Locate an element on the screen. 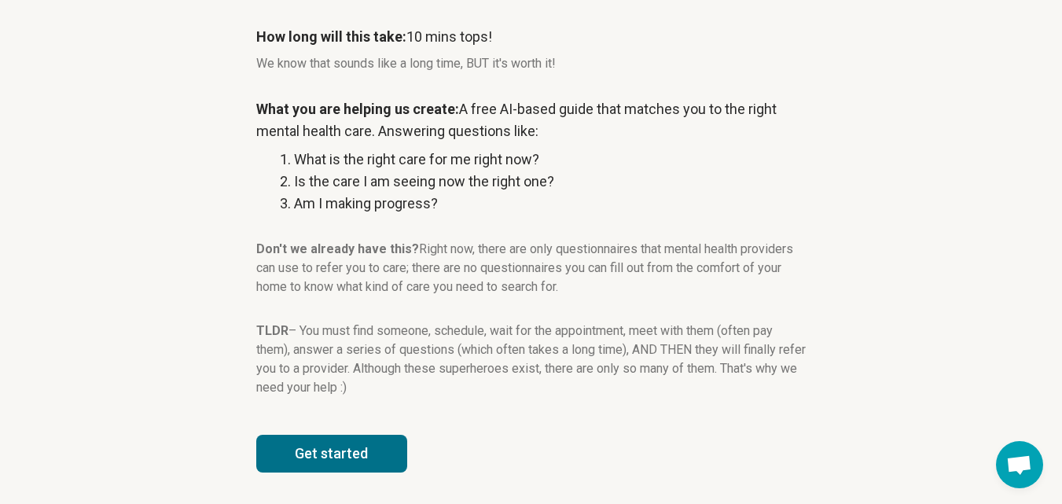 This screenshot has width=1062, height=504. li: Is the care I am seeing now the right one? is located at coordinates (550, 182).